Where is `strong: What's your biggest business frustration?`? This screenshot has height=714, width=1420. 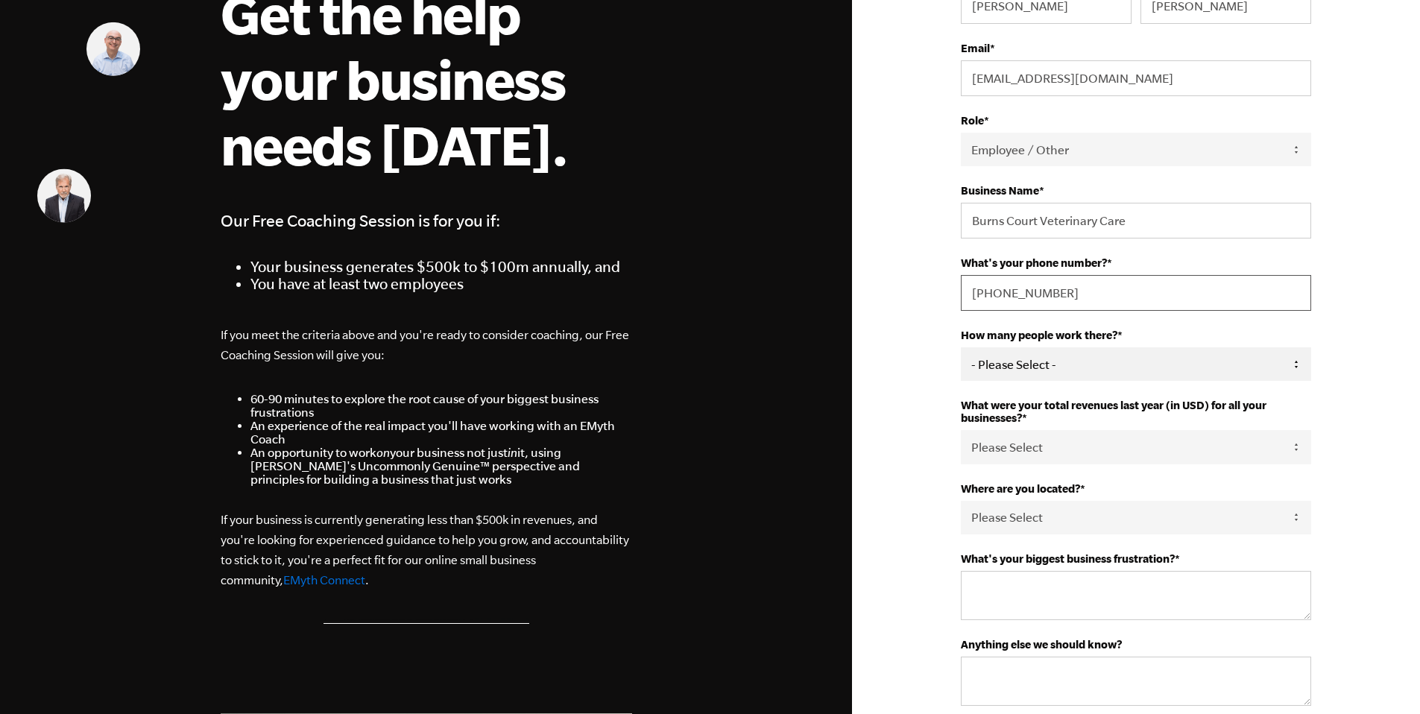 strong: What's your biggest business frustration? is located at coordinates (1067, 558).